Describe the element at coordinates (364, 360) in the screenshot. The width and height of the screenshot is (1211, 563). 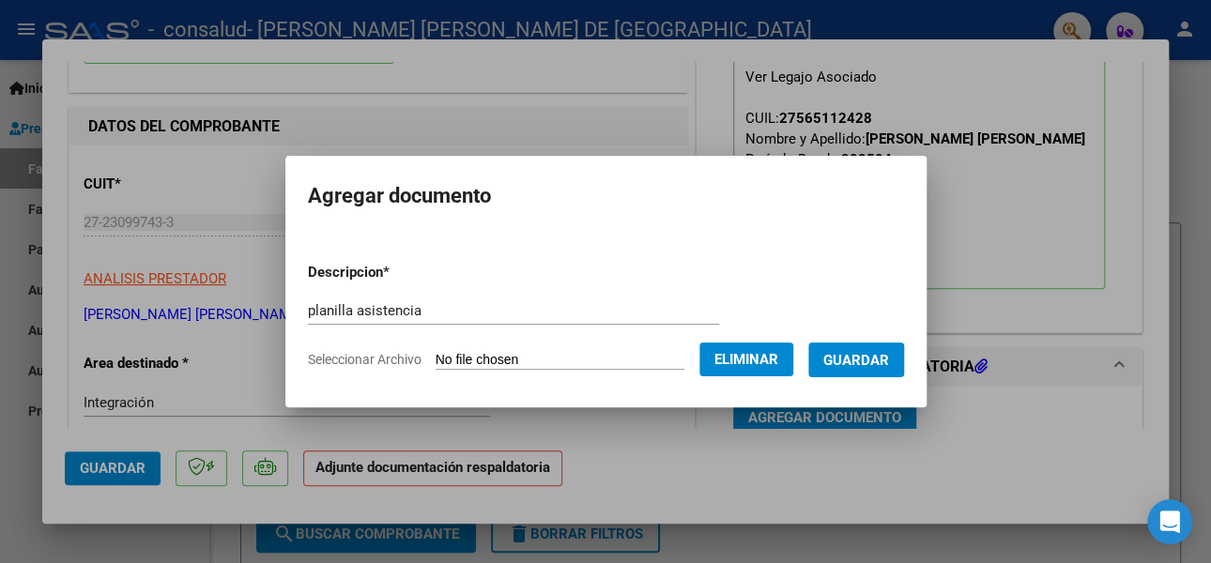
I see `span: Seleccionar Archivo` at that location.